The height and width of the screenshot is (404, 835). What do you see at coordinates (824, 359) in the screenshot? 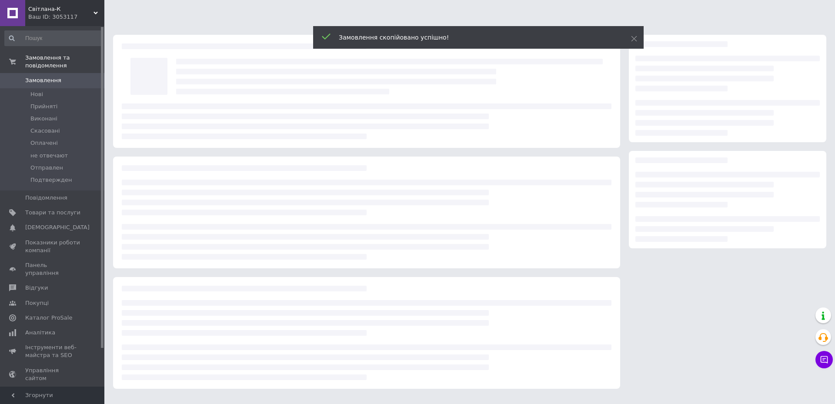
I see `button: Чат з покупцем` at bounding box center [824, 359].